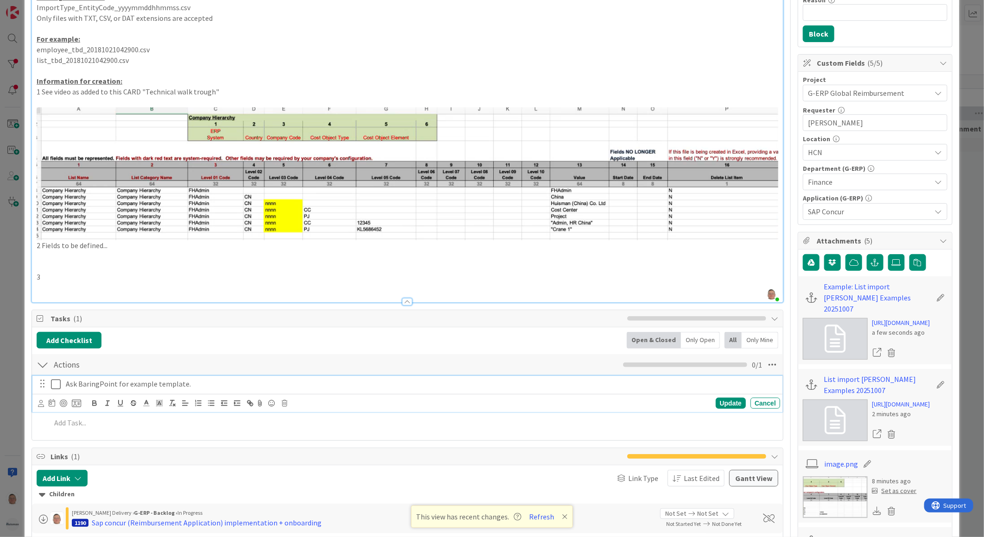  I want to click on button: Add Link, so click(62, 478).